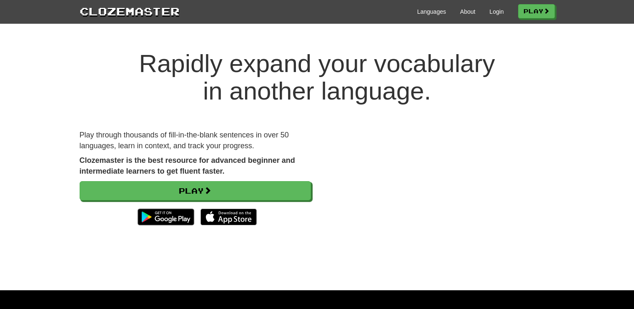 Image resolution: width=634 pixels, height=309 pixels. What do you see at coordinates (431, 12) in the screenshot?
I see `a: Languages` at bounding box center [431, 12].